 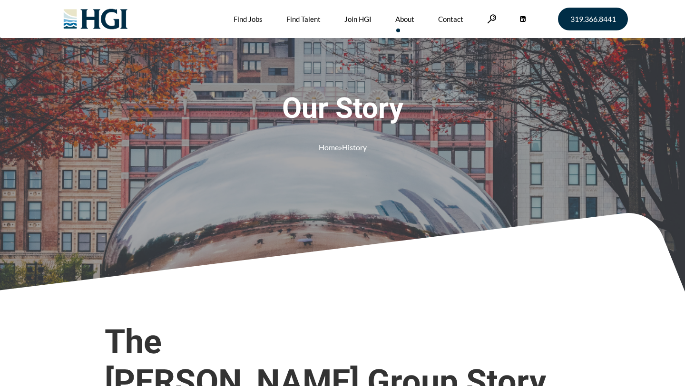 I want to click on a: Home, so click(x=329, y=147).